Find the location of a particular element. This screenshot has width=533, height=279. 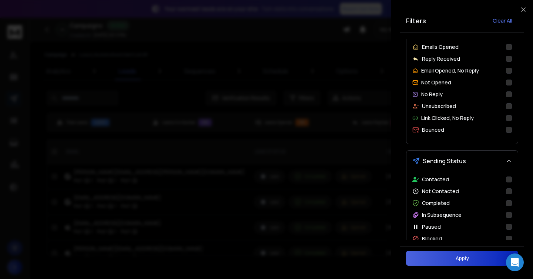

p: Paused is located at coordinates (431, 227).